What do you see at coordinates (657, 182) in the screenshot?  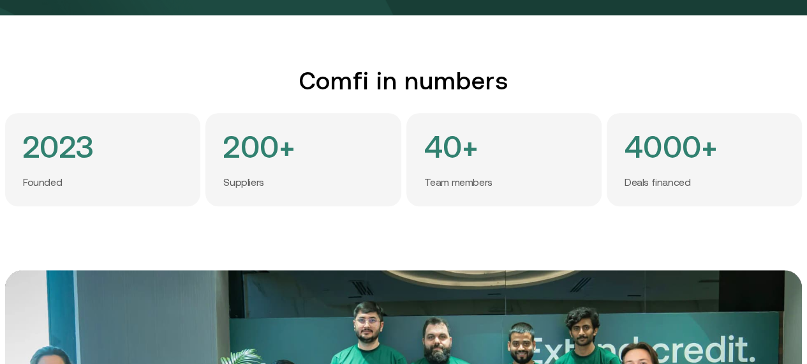 I see `p: Deals financed` at bounding box center [657, 182].